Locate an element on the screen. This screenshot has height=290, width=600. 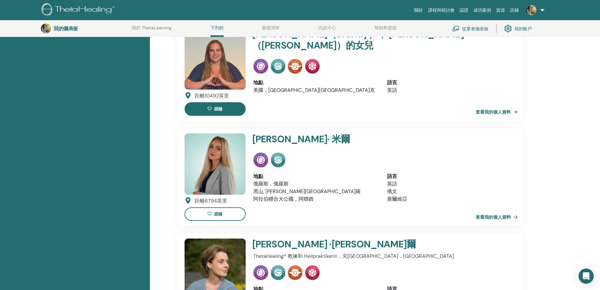
font: 課程與研討會 is located at coordinates (441, 10).